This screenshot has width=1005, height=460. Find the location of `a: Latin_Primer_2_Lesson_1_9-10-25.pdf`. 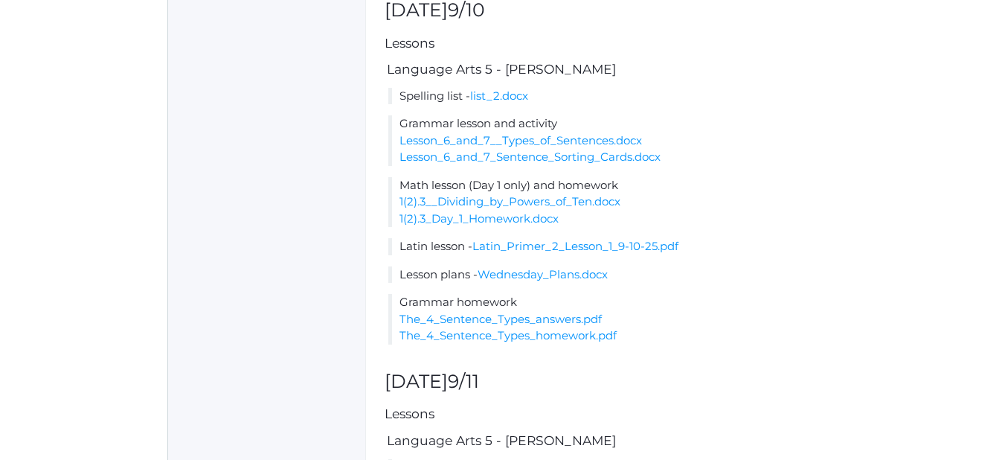

a: Latin_Primer_2_Lesson_1_9-10-25.pdf is located at coordinates (575, 246).